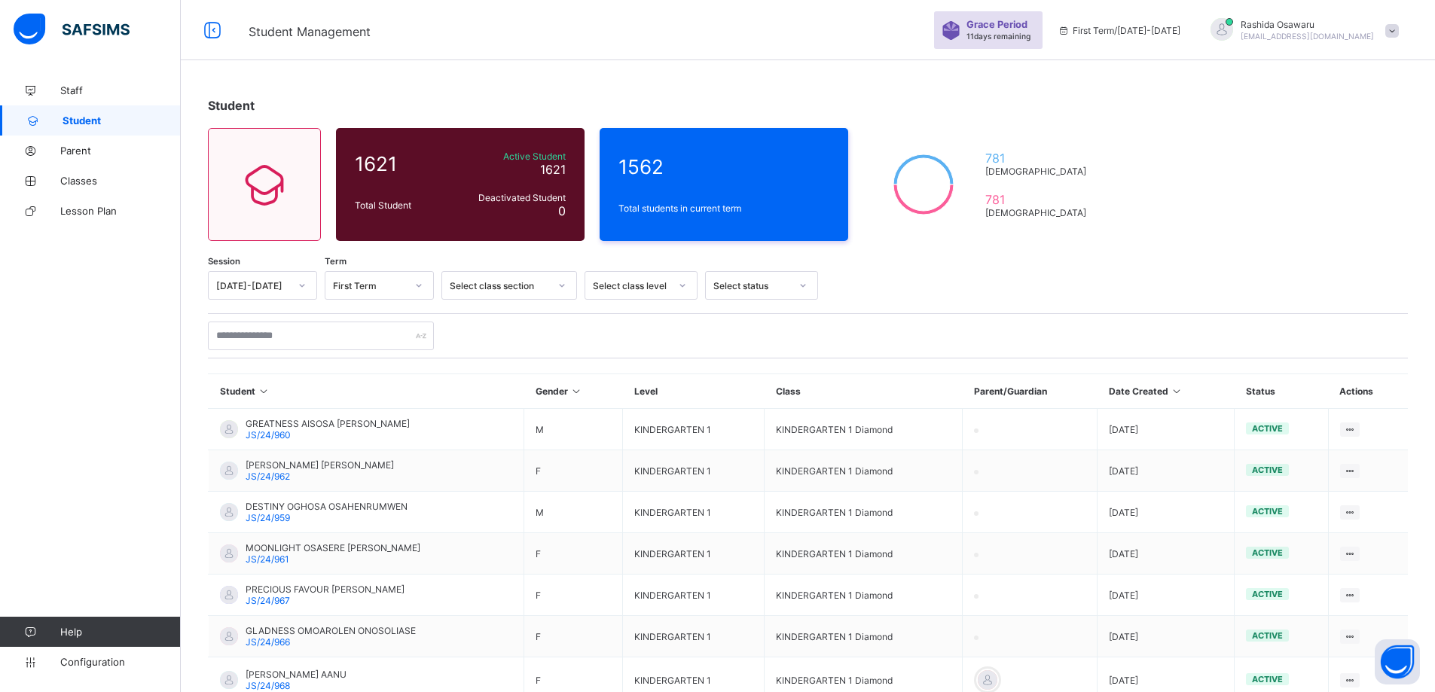 This screenshot has width=1435, height=692. Describe the element at coordinates (267, 518) in the screenshot. I see `span: JS/24/959` at that location.